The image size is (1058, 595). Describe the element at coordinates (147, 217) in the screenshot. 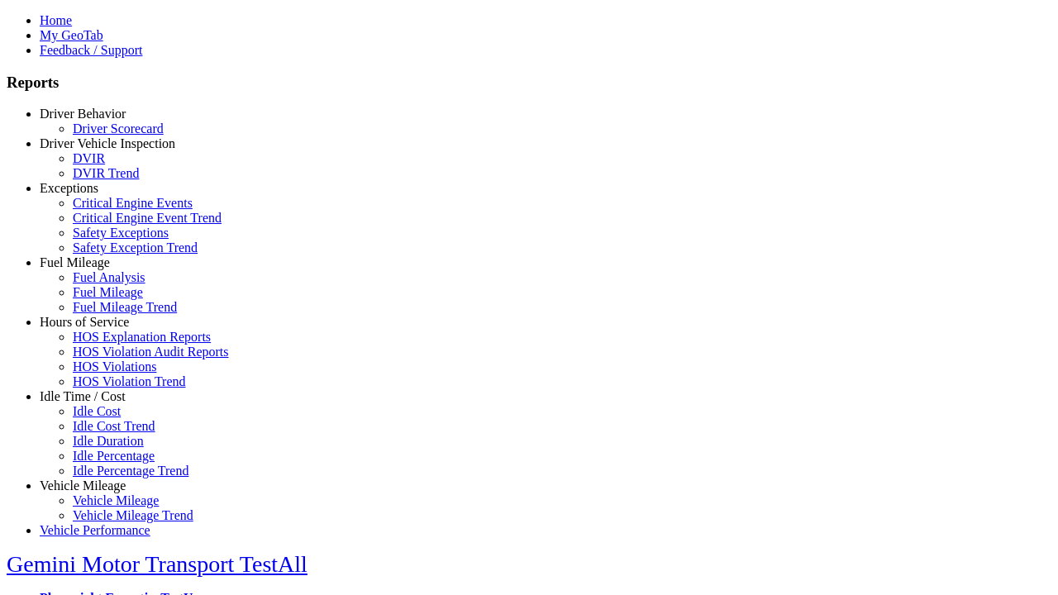

I see `a: Critical Engine Event Trend` at that location.